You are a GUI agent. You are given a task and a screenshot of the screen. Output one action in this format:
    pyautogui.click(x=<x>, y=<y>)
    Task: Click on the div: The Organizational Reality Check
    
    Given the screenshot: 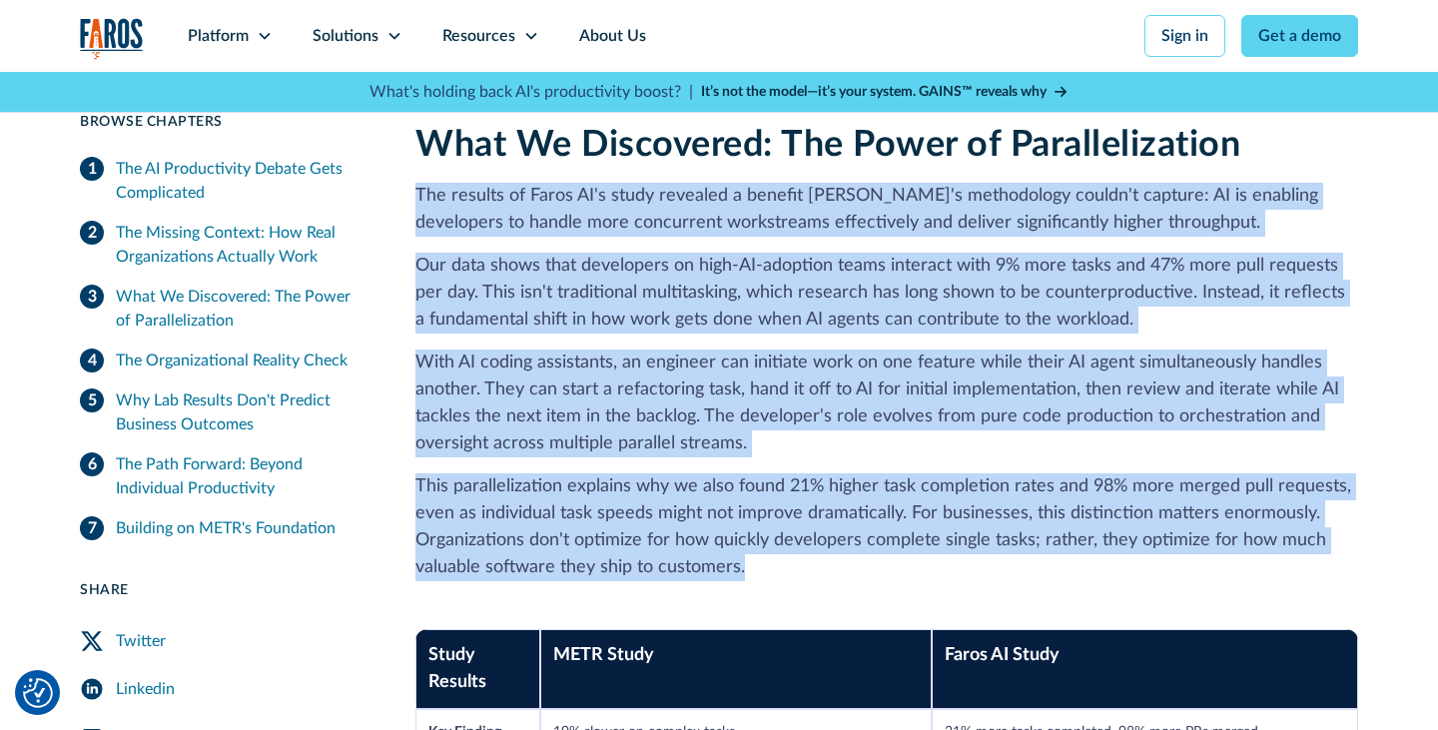 What is the action you would take?
    pyautogui.click(x=232, y=360)
    